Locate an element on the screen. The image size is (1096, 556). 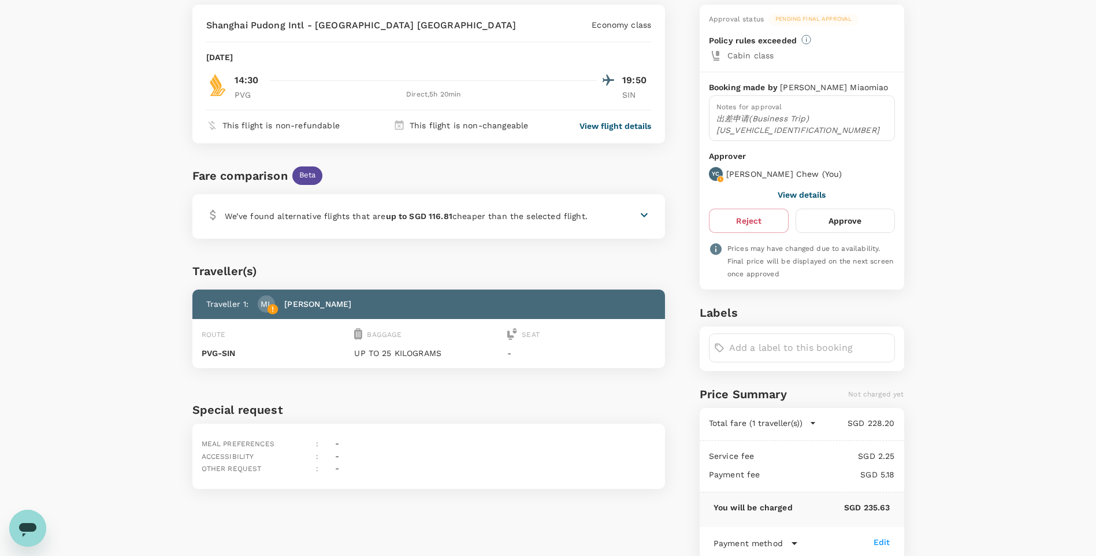
p: Booking made by is located at coordinates (744, 87).